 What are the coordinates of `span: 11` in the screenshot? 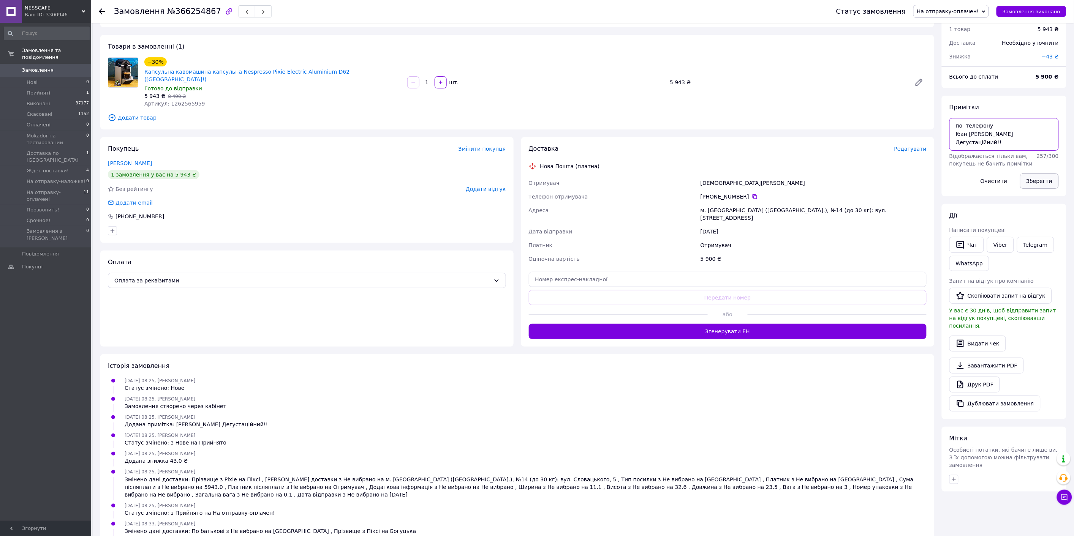 It's located at (86, 196).